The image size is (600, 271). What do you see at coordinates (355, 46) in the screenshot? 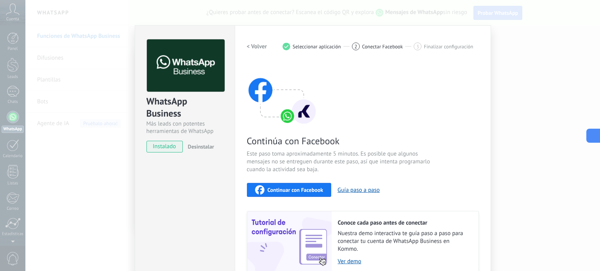
I see `span: 2` at bounding box center [355, 46].